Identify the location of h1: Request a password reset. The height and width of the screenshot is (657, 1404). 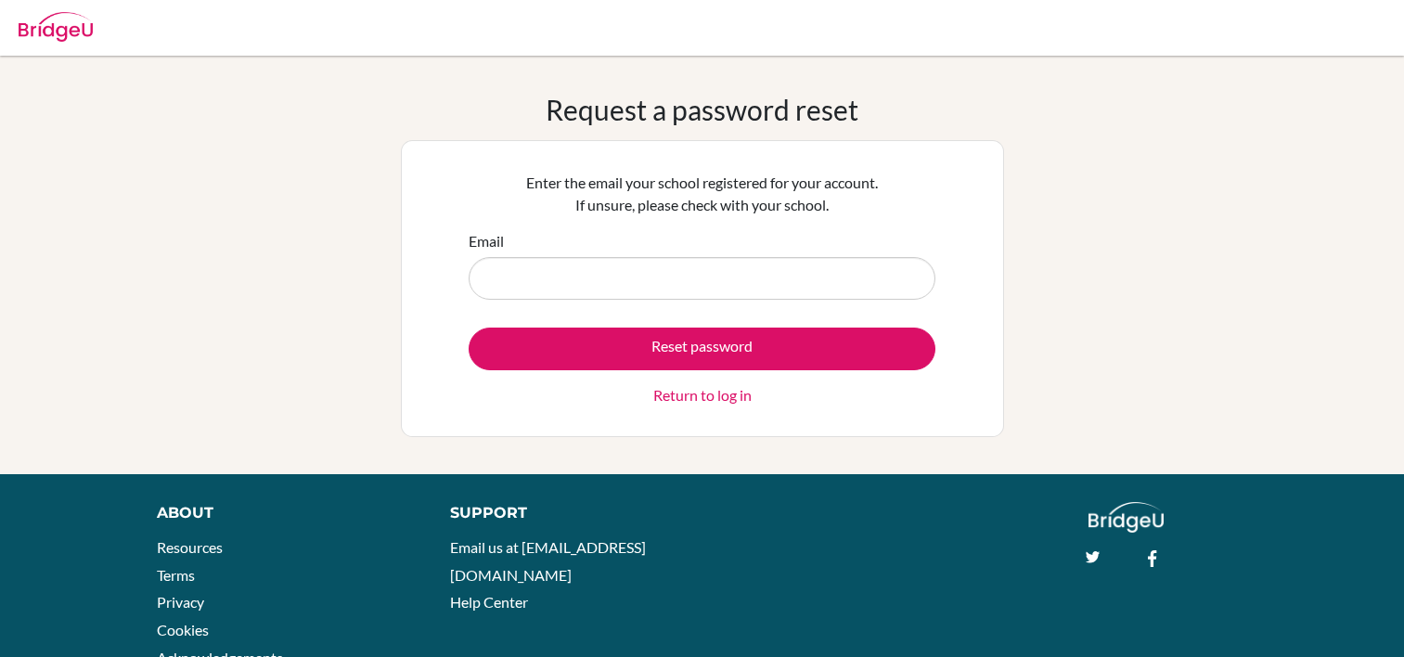
(701, 109).